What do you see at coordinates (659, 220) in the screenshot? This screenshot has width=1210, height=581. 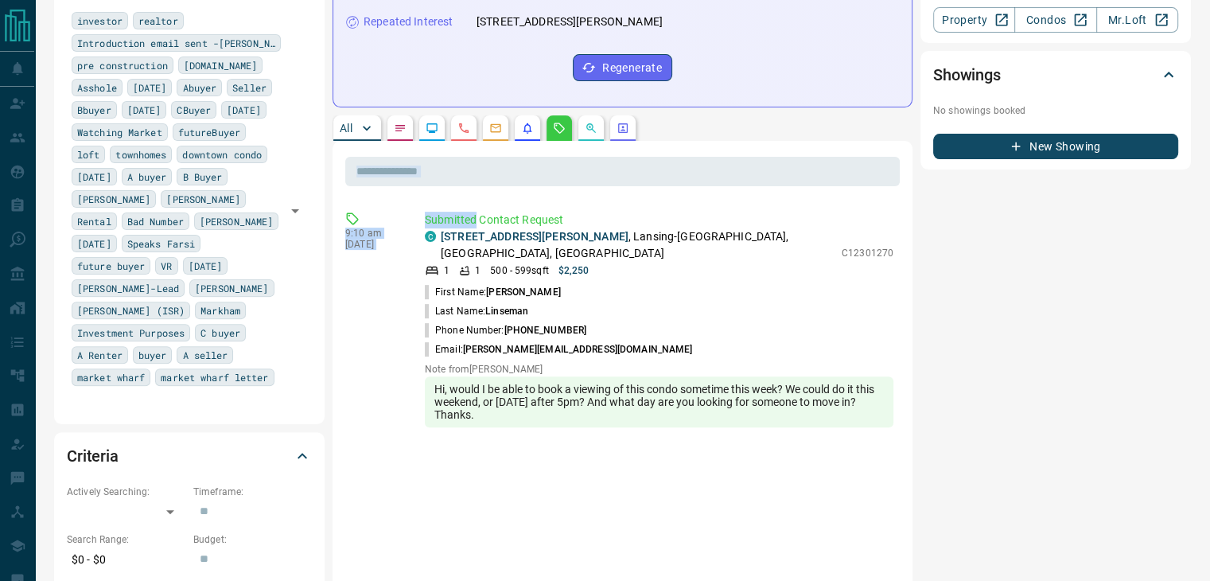 I see `p: Submitted Contact Request` at bounding box center [659, 220].